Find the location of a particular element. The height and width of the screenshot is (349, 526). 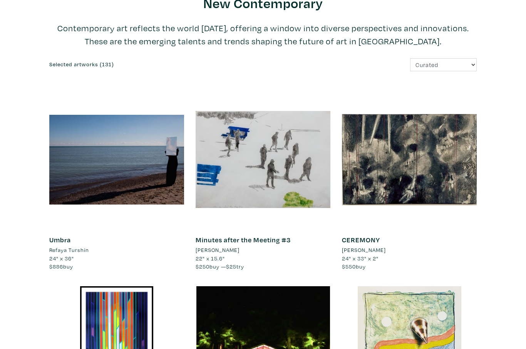

a: Umbra is located at coordinates (60, 240).